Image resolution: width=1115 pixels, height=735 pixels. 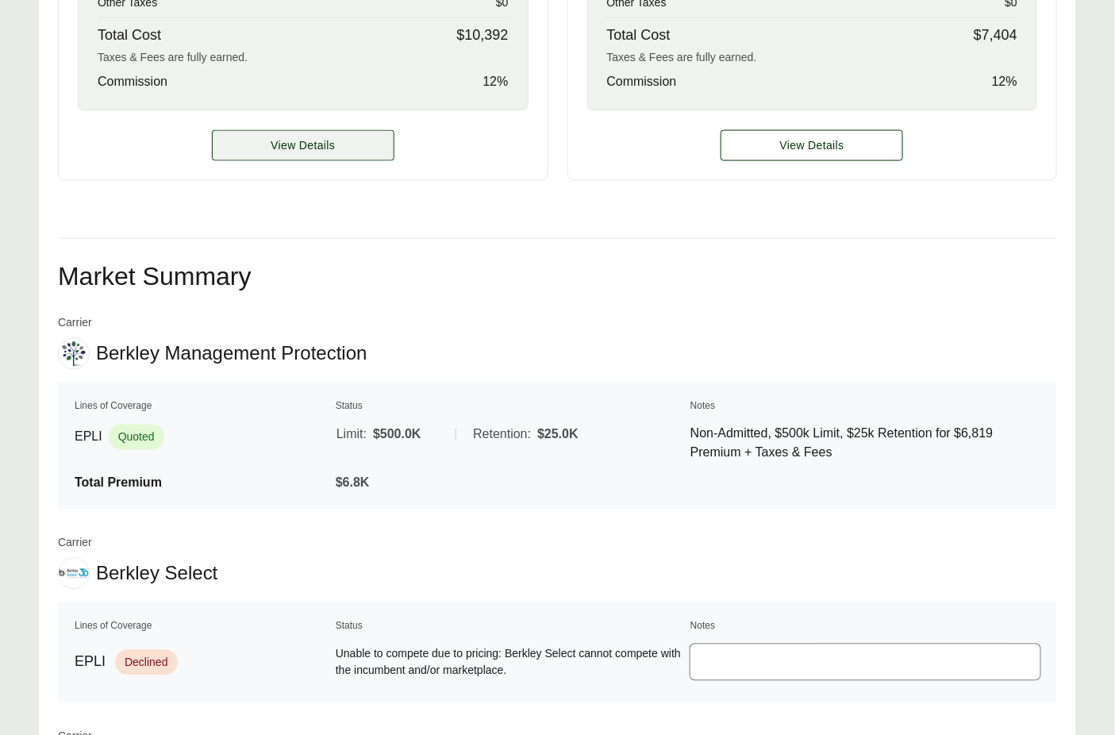 What do you see at coordinates (397, 435) in the screenshot?
I see `span: $500.0K` at bounding box center [397, 435].